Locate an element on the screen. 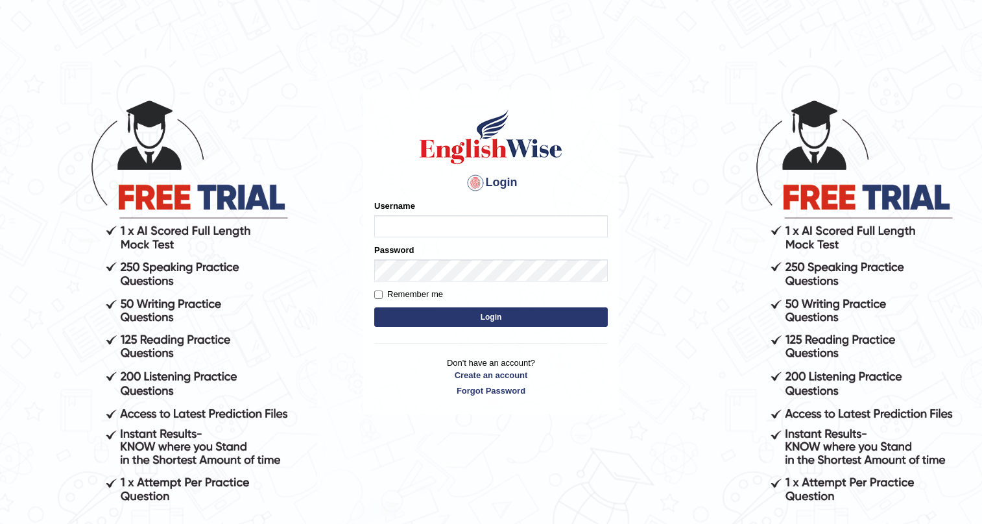  a: Forgot Password is located at coordinates (491, 391).